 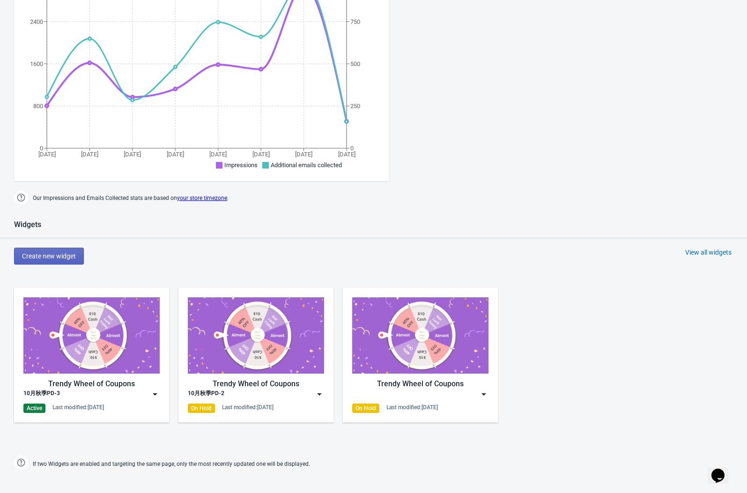 What do you see at coordinates (49, 256) in the screenshot?
I see `span: Create new widget` at bounding box center [49, 256].